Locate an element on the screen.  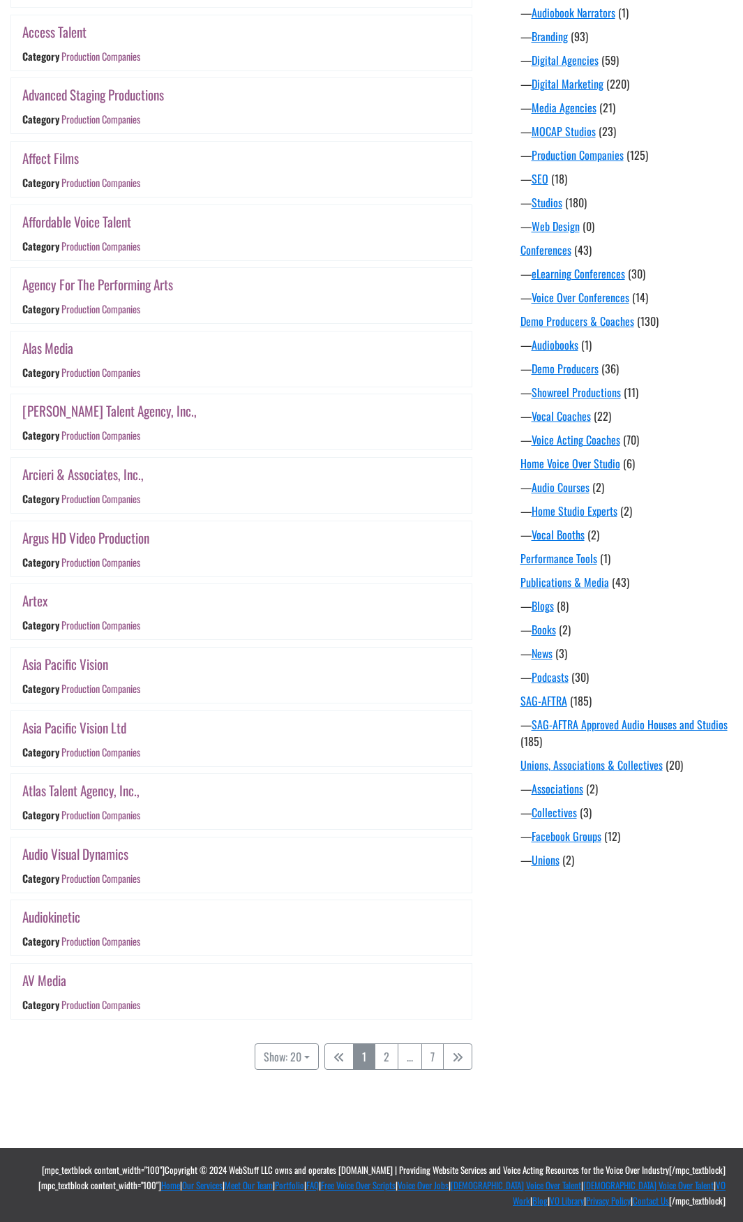
a: Contact Us is located at coordinates (651, 1201).